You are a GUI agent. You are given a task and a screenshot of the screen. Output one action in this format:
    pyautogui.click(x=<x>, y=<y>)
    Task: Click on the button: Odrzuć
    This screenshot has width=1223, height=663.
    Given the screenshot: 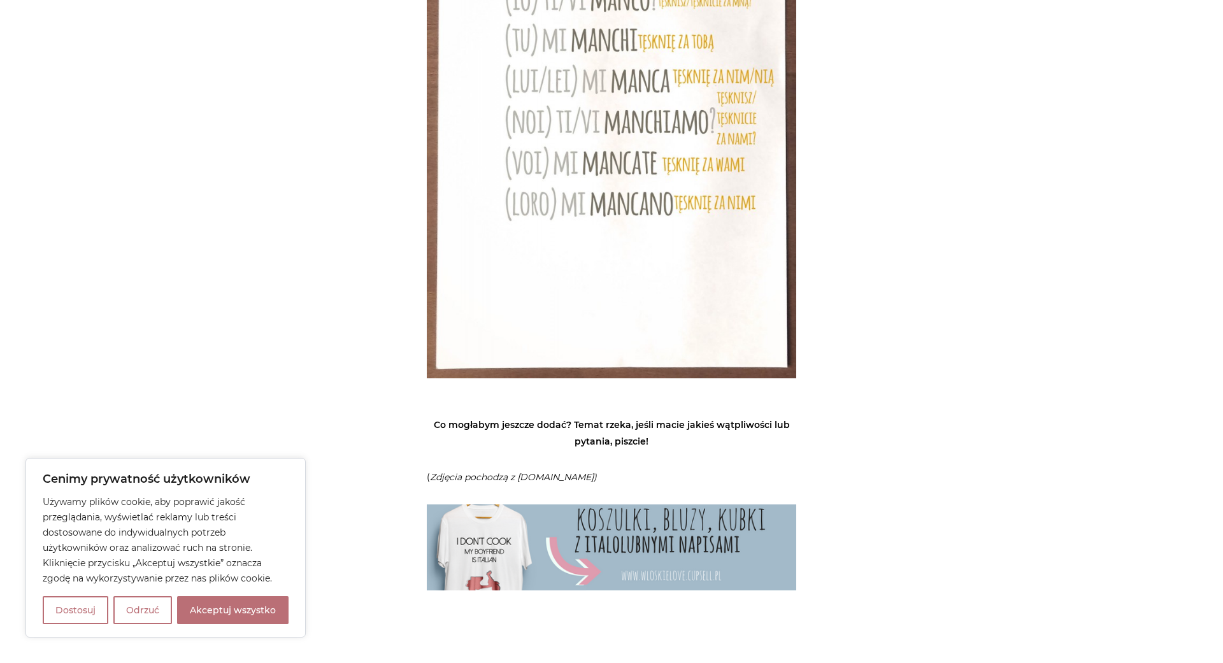 What is the action you would take?
    pyautogui.click(x=143, y=610)
    